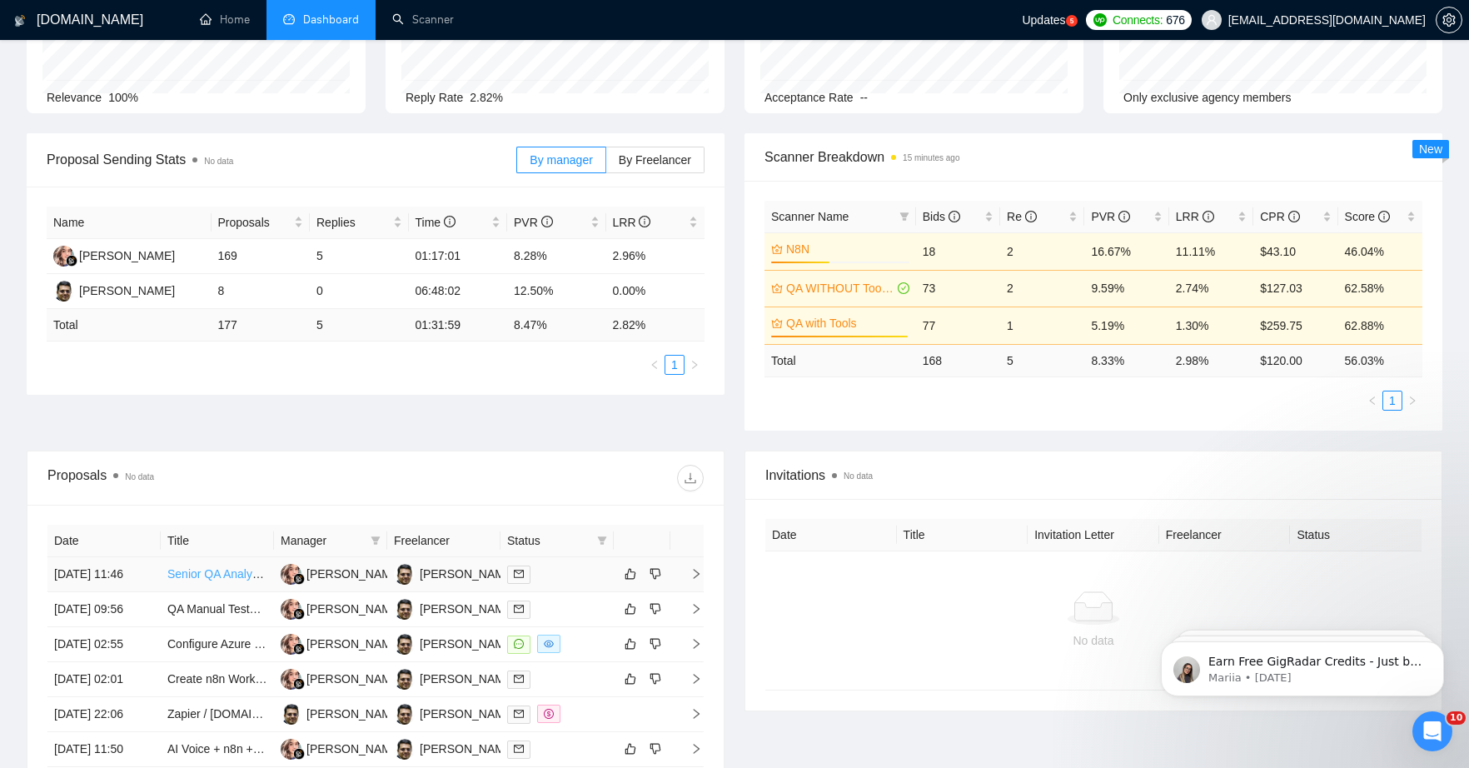 Image resolution: width=1469 pixels, height=768 pixels. What do you see at coordinates (958, 325) in the screenshot?
I see `td: 77` at bounding box center [958, 325].